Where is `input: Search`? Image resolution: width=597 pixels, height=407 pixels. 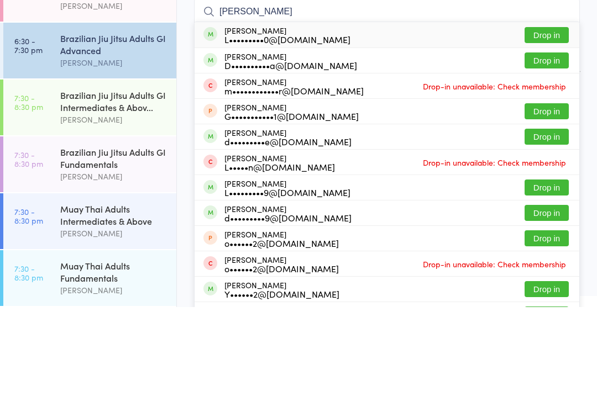
input: Search is located at coordinates (387, 112).